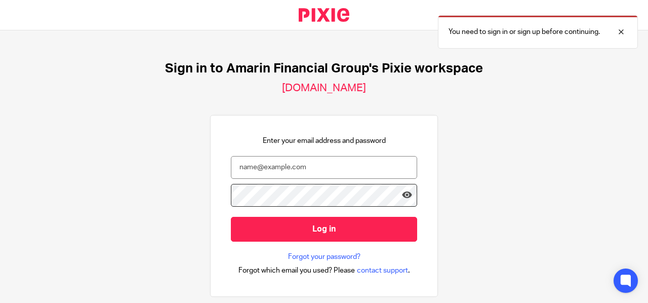 This screenshot has width=648, height=303. I want to click on input: Log in, so click(324, 229).